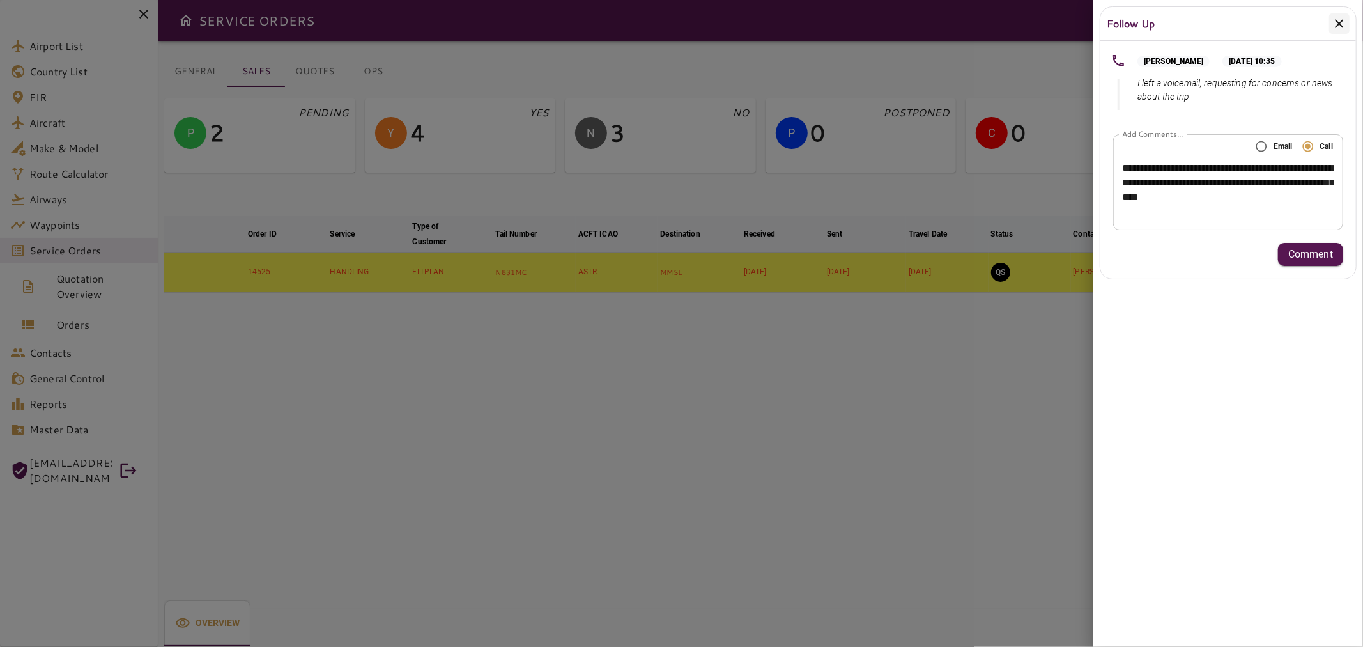 The width and height of the screenshot is (1363, 647). I want to click on span: Call, so click(1327, 146).